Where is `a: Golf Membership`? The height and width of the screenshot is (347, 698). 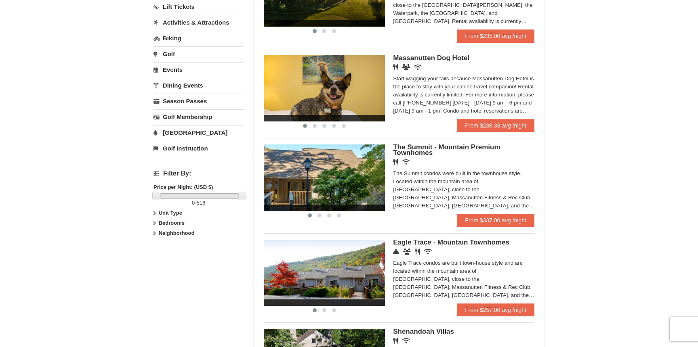 a: Golf Membership is located at coordinates (198, 117).